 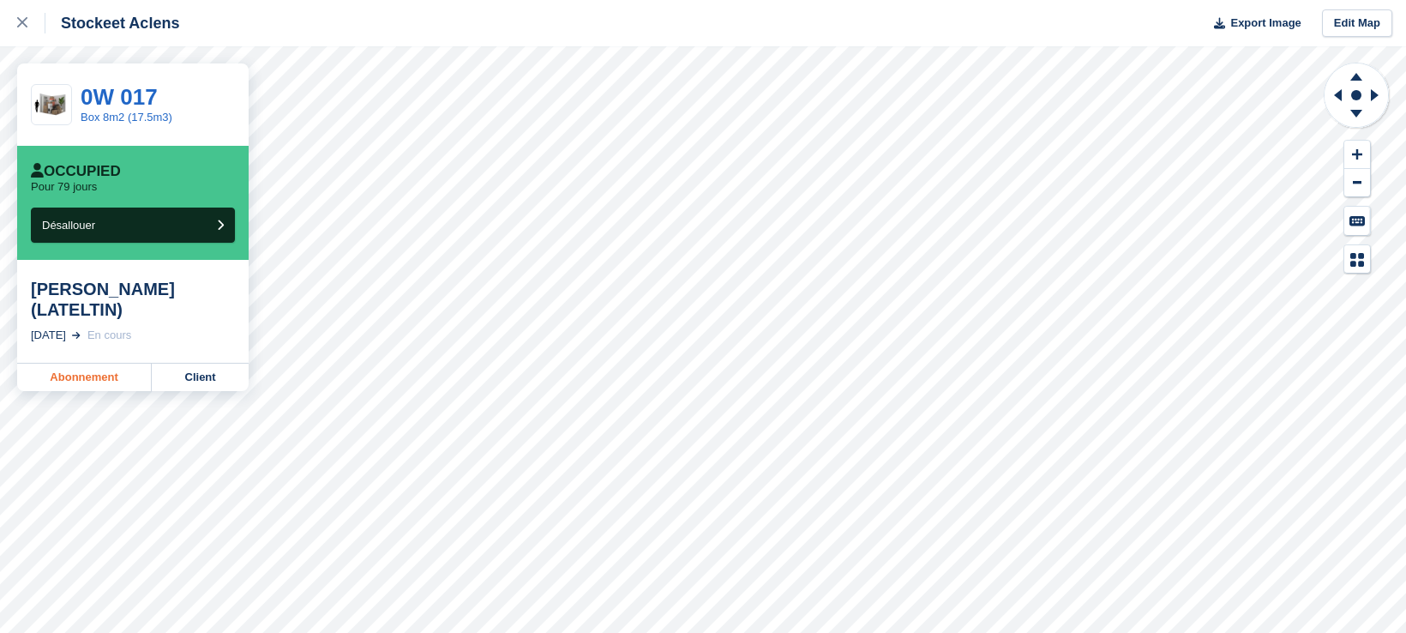 I want to click on a: Edit Map, so click(x=1358, y=23).